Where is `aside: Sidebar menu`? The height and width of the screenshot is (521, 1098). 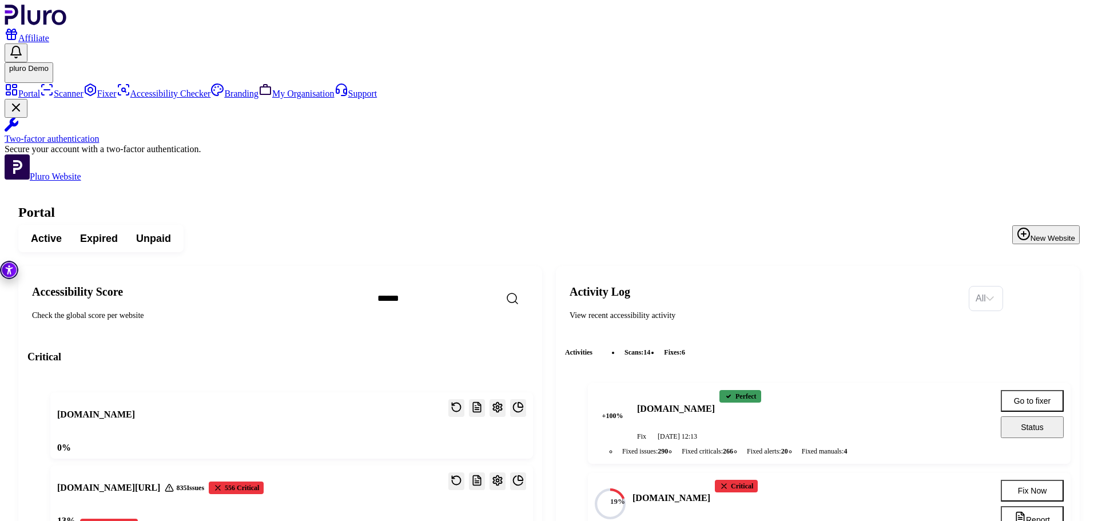
aside: Sidebar menu is located at coordinates (549, 132).